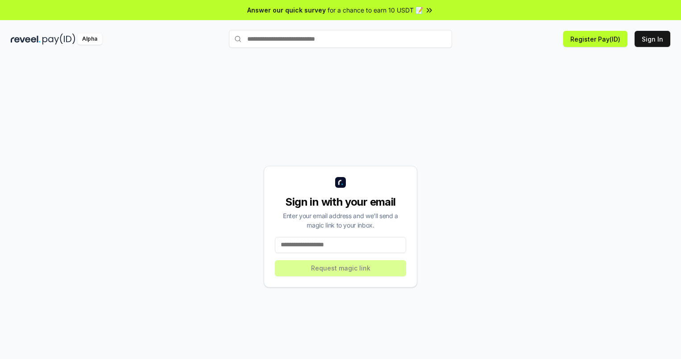 Image resolution: width=681 pixels, height=359 pixels. What do you see at coordinates (59, 39) in the screenshot?
I see `img: pay_id` at bounding box center [59, 39].